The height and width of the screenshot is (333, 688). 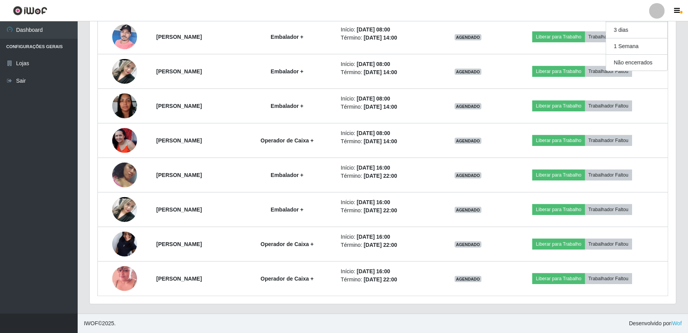 What do you see at coordinates (100, 323) in the screenshot?
I see `span: © 2025 .` at bounding box center [100, 323].